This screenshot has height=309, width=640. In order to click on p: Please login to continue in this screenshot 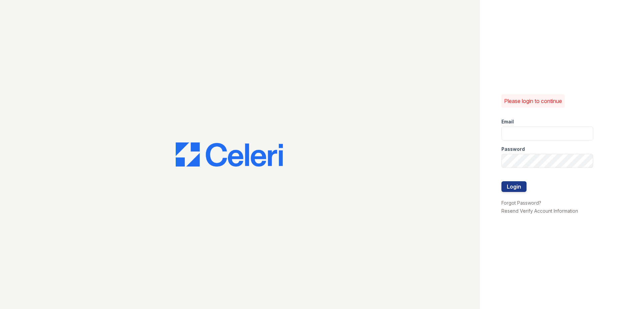, I will do `click(533, 101)`.